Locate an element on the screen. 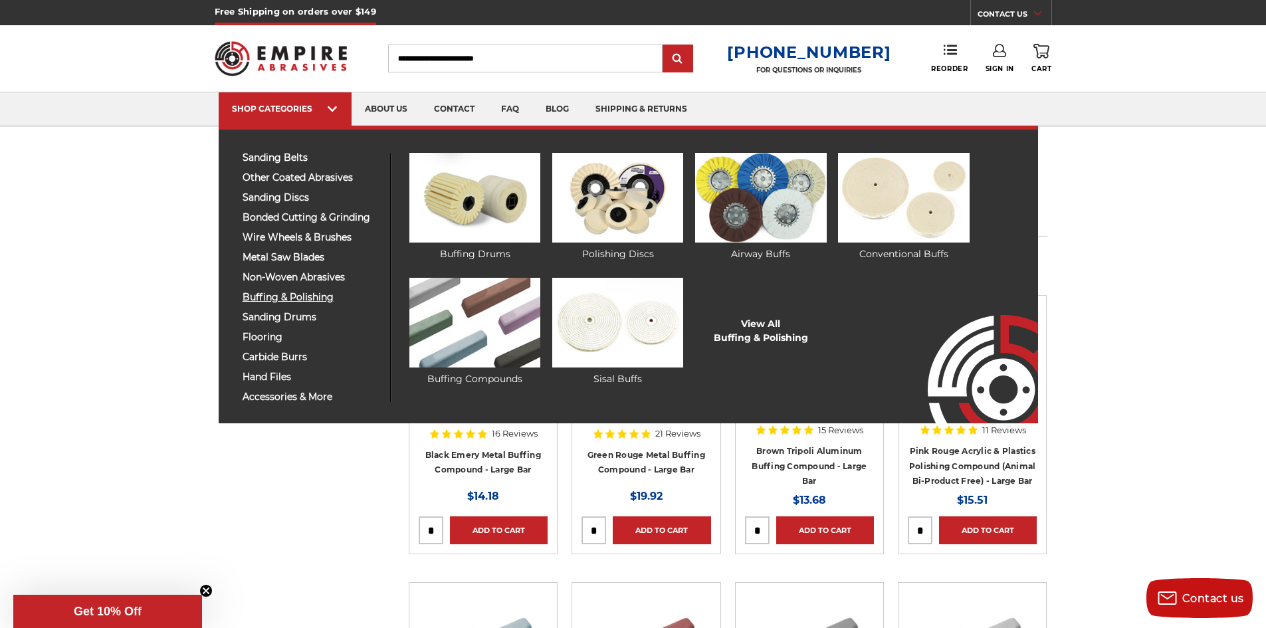 The image size is (1266, 628). a: Sisal Buffs is located at coordinates (617, 332).